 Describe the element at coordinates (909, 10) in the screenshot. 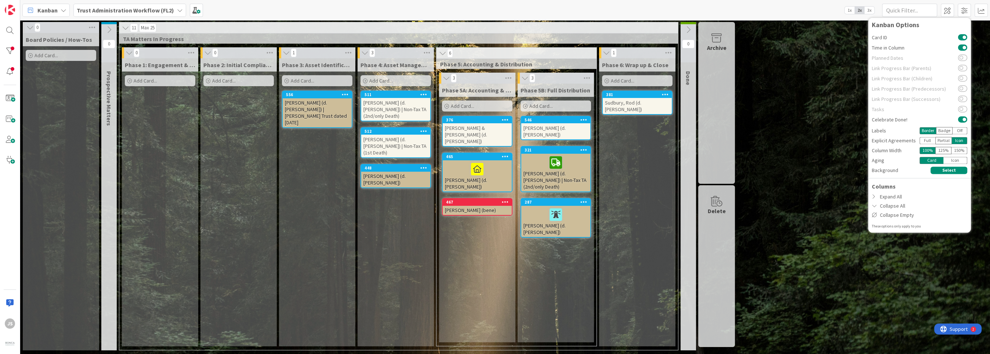

I see `input: Quick Filter...` at that location.